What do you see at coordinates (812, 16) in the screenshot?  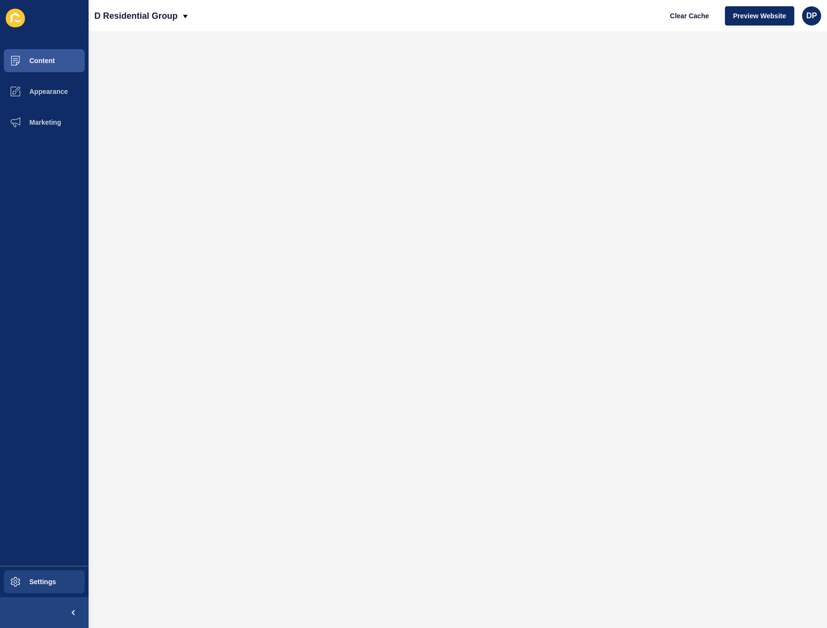 I see `span: DP` at bounding box center [812, 16].